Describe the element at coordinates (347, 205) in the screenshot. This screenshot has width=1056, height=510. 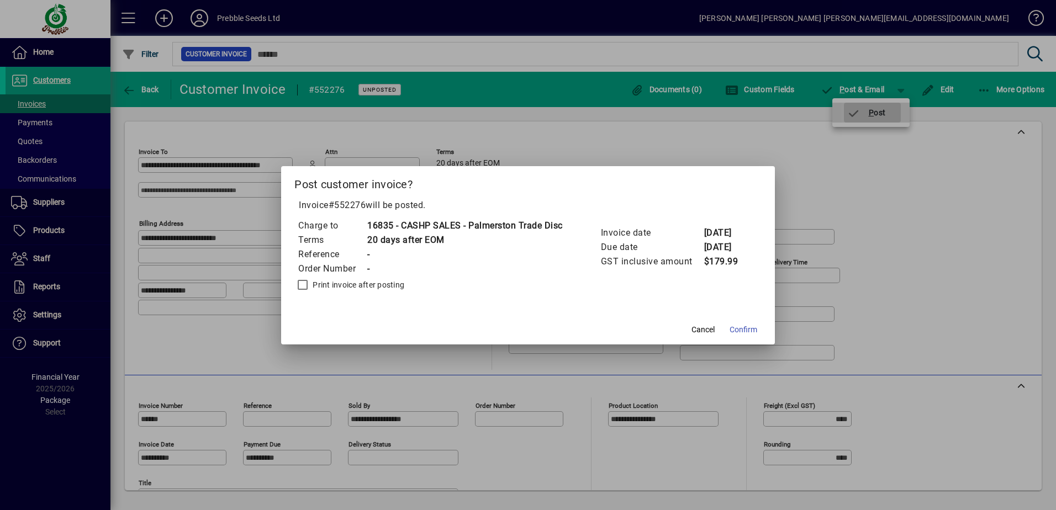
I see `span: #552276` at that location.